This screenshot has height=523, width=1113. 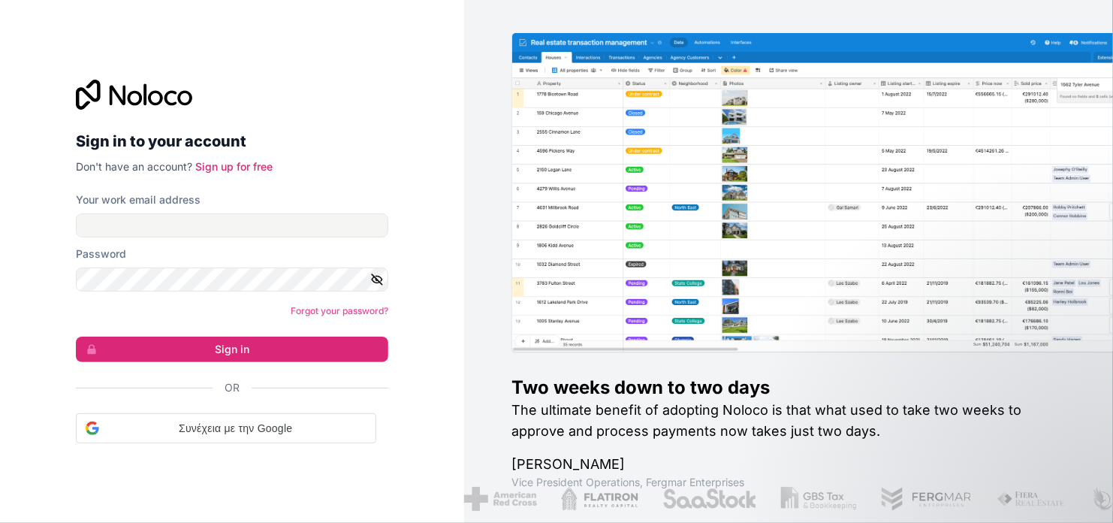 I want to click on input: Password, so click(x=232, y=279).